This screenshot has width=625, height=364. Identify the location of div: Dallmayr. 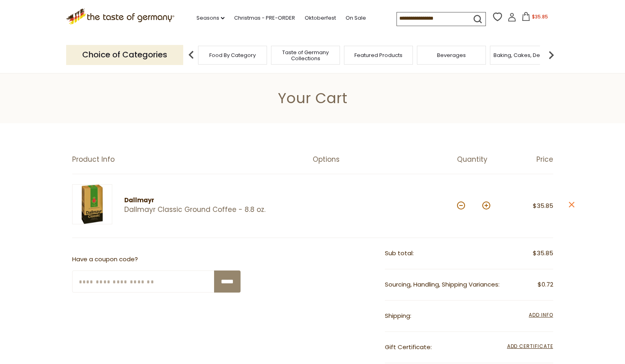
(211, 200).